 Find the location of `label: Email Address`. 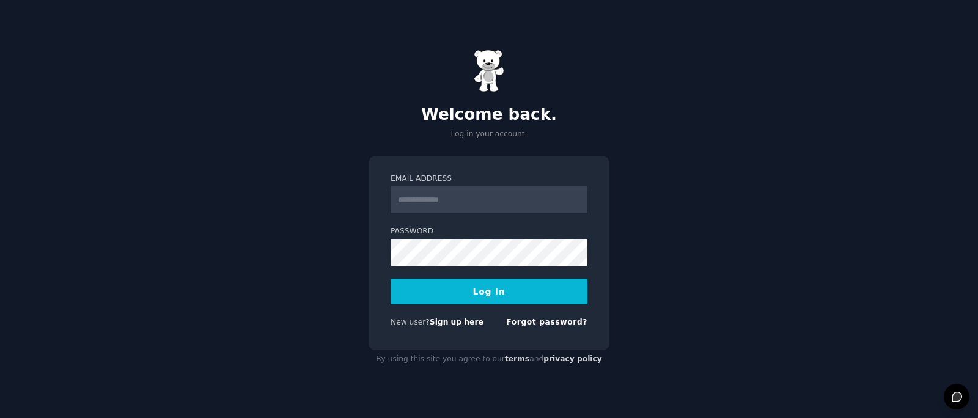

label: Email Address is located at coordinates (489, 179).